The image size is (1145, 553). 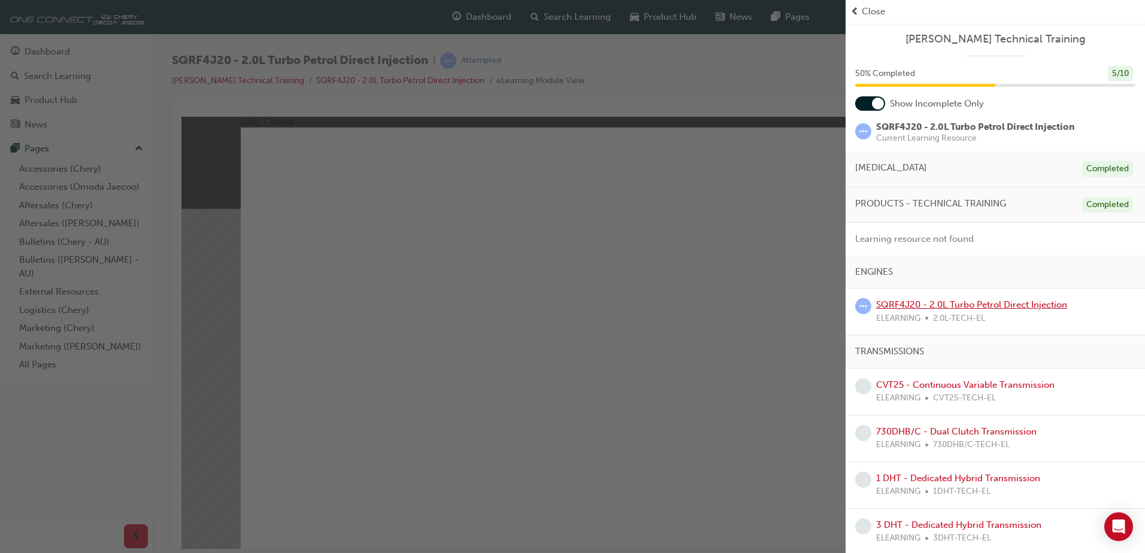 I want to click on a: 730DHB/C - Dual Clutch Transmission, so click(x=957, y=432).